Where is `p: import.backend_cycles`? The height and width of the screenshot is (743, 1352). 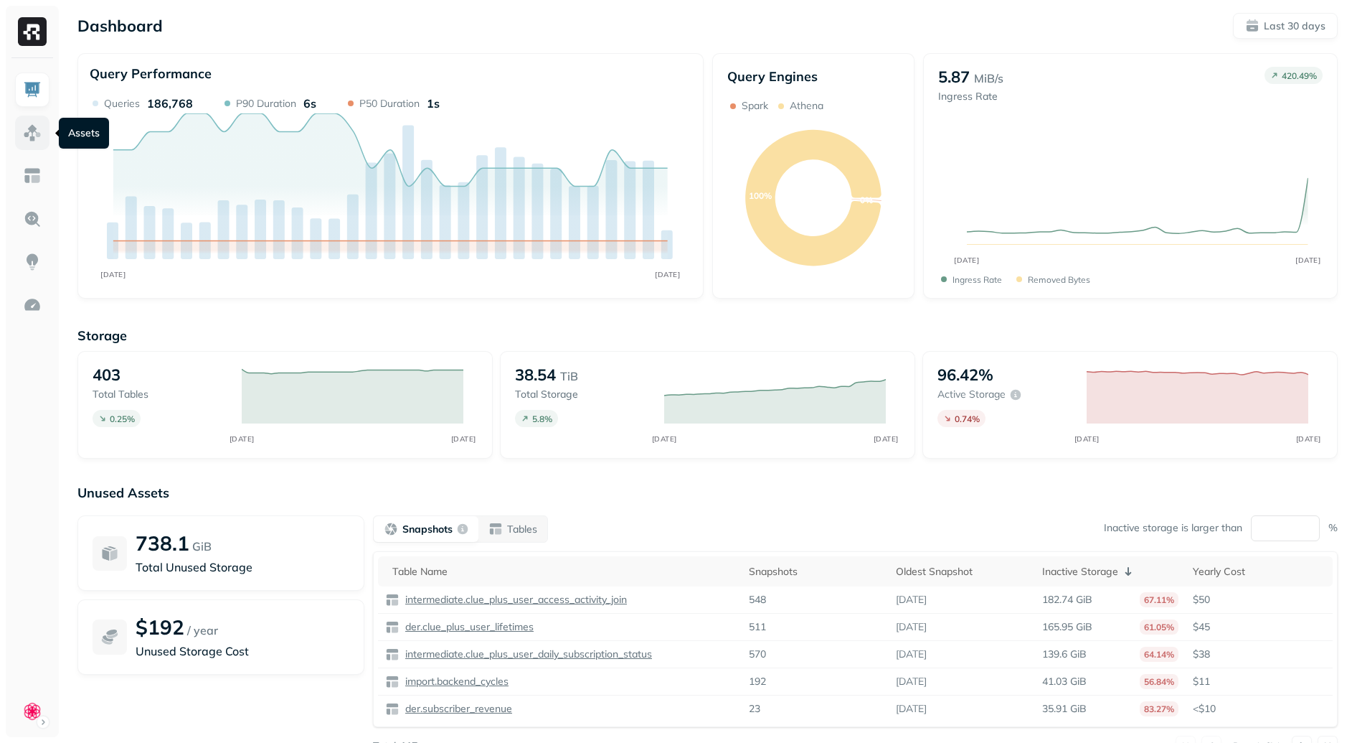 p: import.backend_cycles is located at coordinates (456, 681).